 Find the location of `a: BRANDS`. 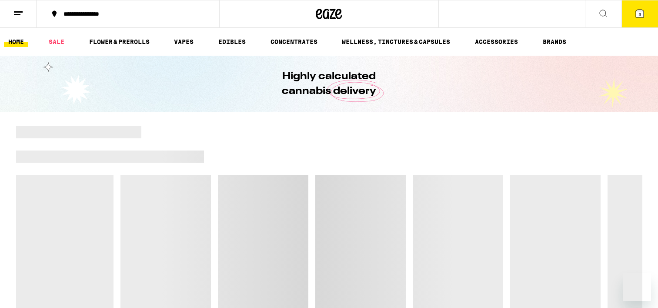

a: BRANDS is located at coordinates (554, 42).